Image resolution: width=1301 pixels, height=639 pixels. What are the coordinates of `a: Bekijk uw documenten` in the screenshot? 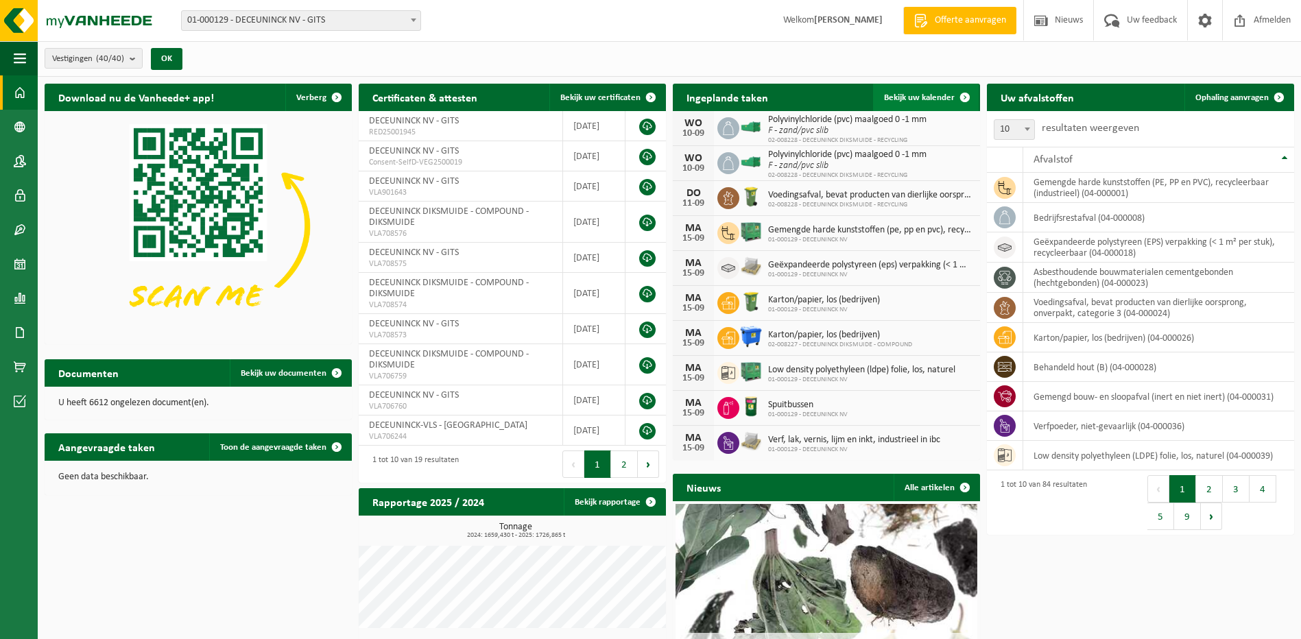 It's located at (290, 373).